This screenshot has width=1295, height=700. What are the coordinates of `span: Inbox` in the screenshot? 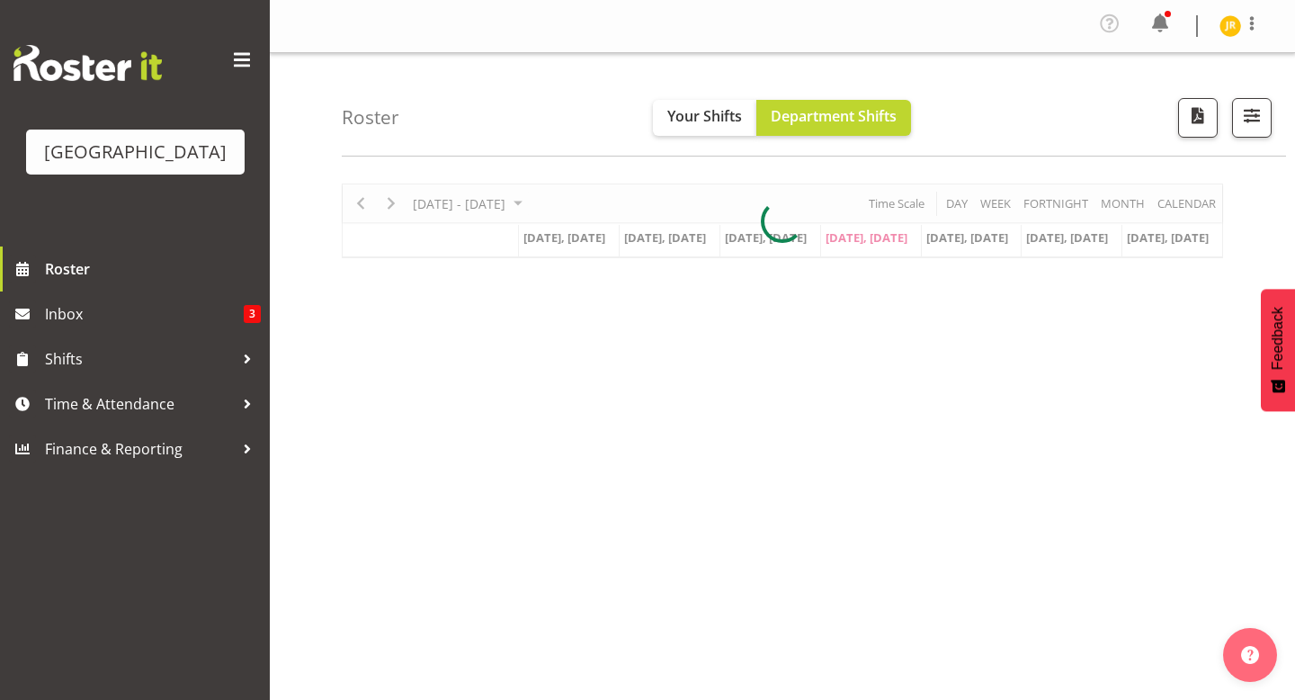 It's located at (144, 314).